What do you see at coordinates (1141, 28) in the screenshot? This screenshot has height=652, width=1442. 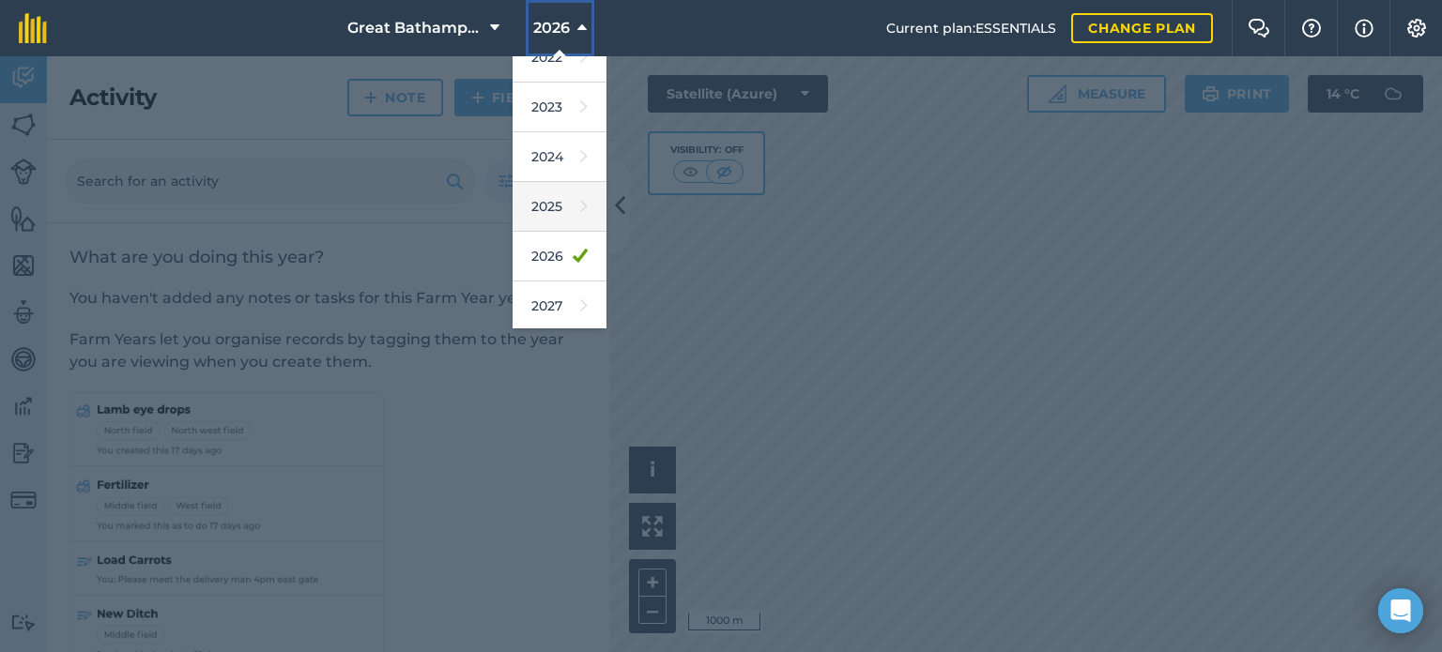 I see `a: Change plan` at bounding box center [1141, 28].